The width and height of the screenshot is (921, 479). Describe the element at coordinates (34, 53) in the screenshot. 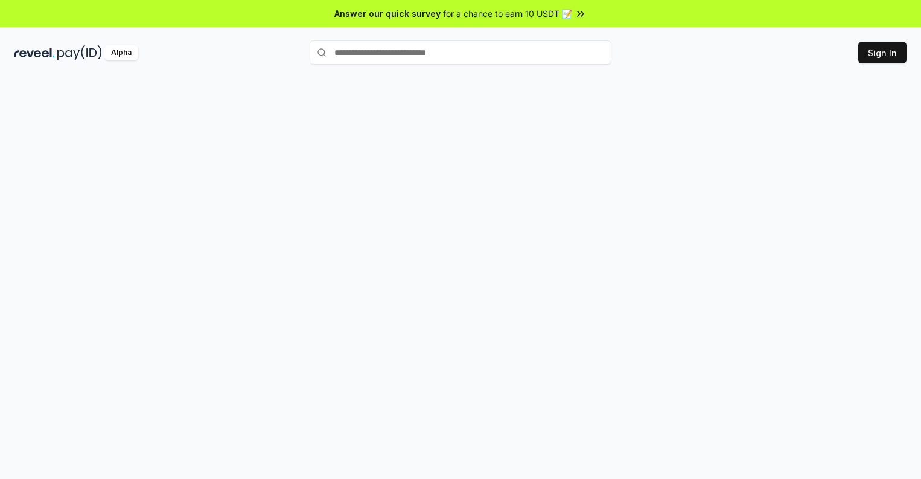

I see `img: reveel_dark` at that location.